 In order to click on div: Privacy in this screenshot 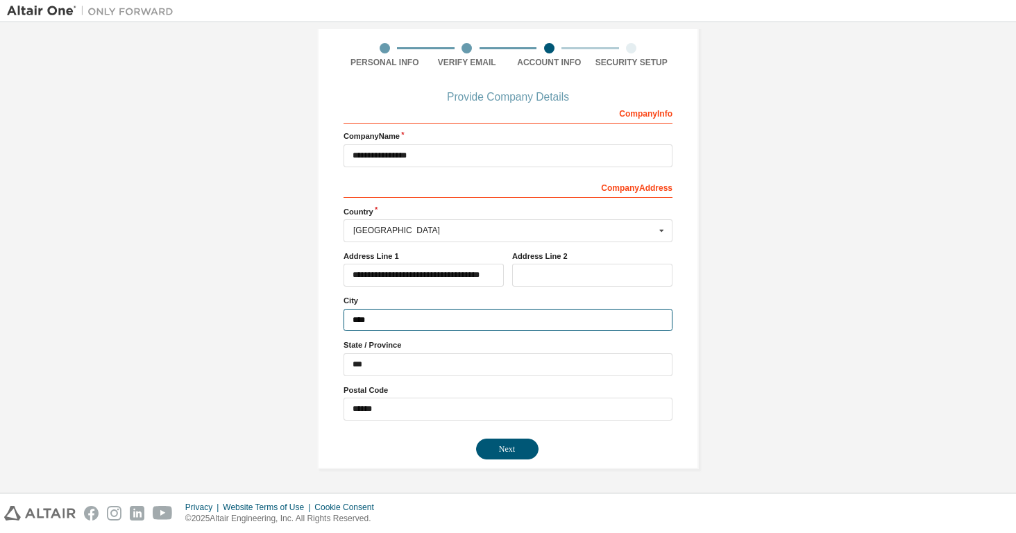, I will do `click(204, 508)`.